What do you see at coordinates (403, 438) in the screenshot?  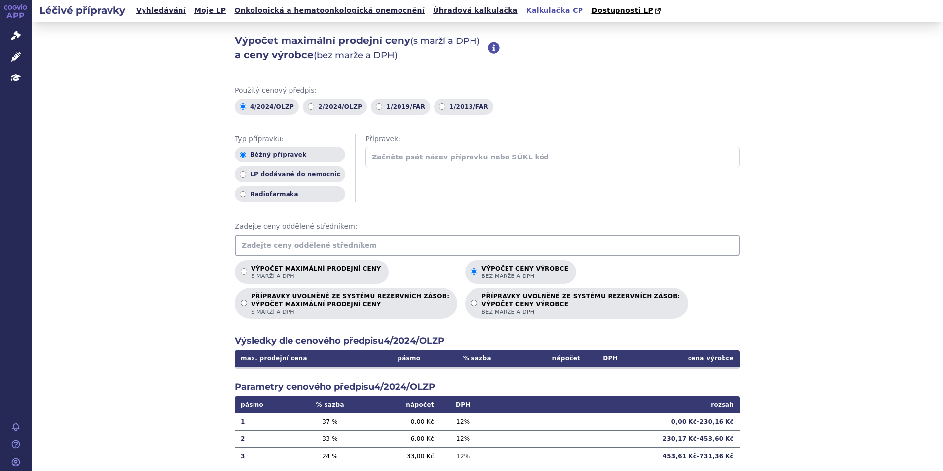 I see `td: 6,00 Kč` at bounding box center [403, 438].